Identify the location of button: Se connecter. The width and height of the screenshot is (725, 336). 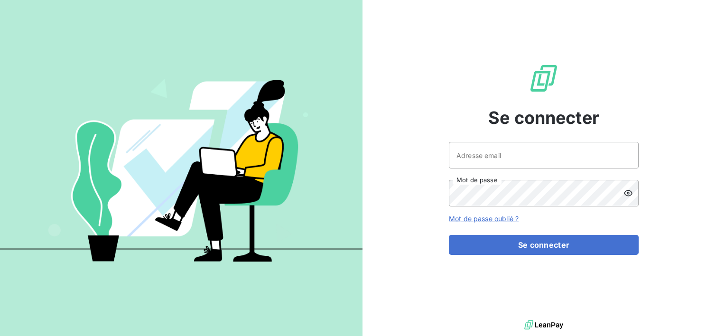
(544, 245).